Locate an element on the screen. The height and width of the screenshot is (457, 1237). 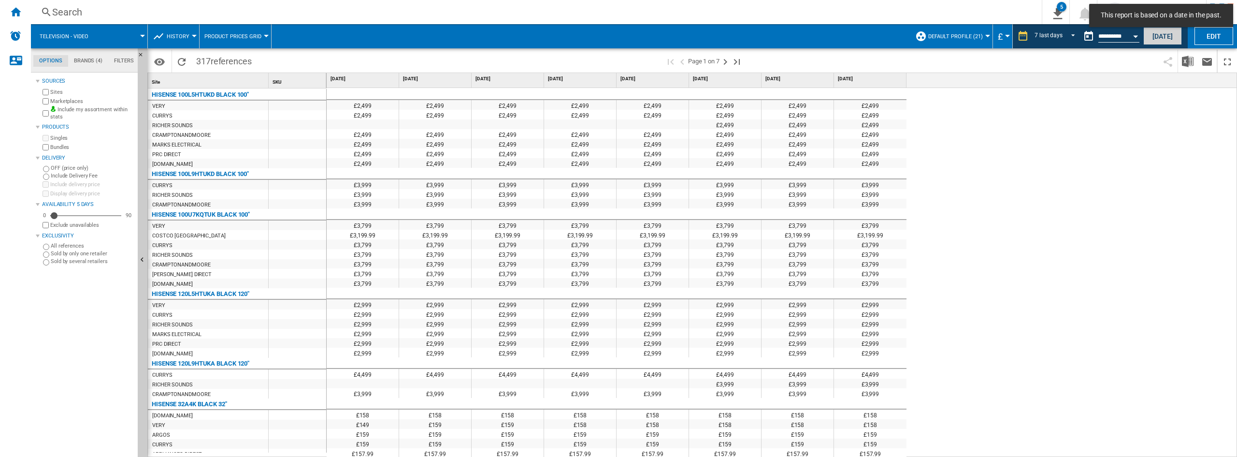
button: >Previous page is located at coordinates (682, 61).